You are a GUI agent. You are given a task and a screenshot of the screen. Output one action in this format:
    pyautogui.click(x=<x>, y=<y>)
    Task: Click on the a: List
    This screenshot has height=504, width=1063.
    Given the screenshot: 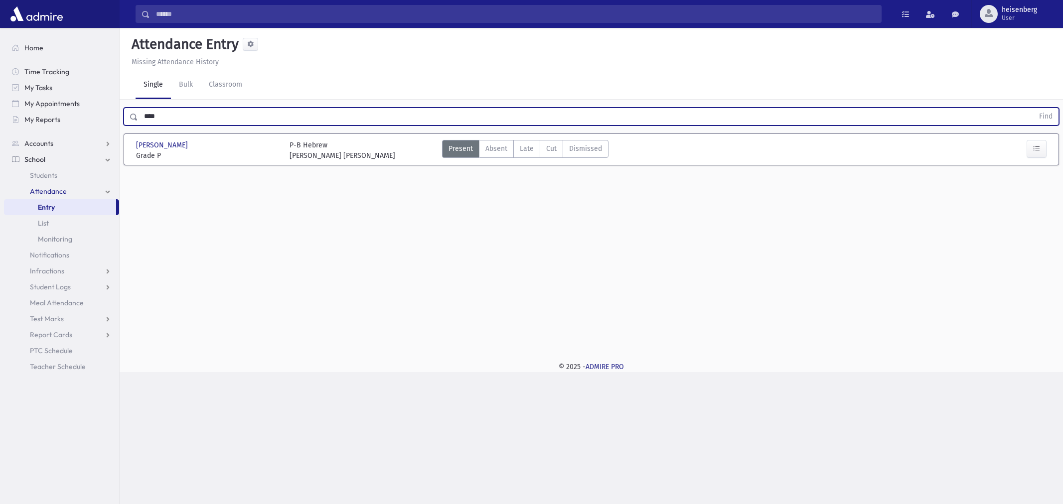 What is the action you would take?
    pyautogui.click(x=61, y=223)
    